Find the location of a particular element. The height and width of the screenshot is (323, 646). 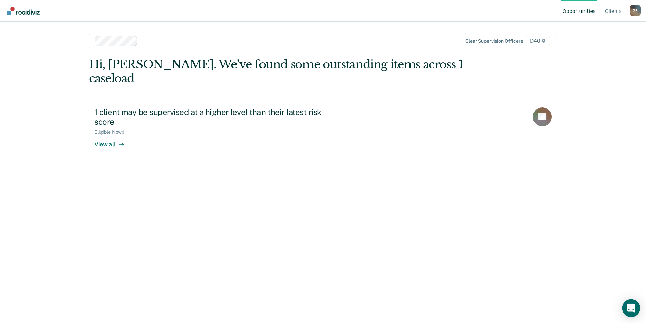

button: Profile dropdown button is located at coordinates (636, 10).